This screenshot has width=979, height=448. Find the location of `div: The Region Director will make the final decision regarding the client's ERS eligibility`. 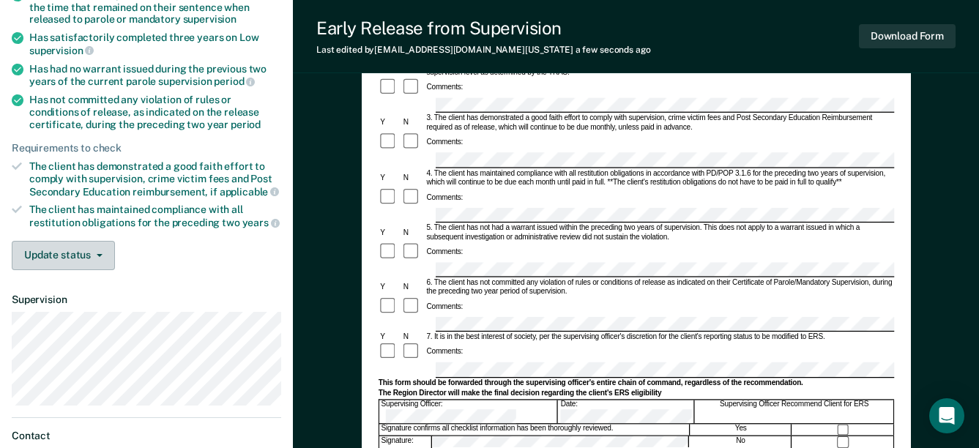

div: The Region Director will make the final decision regarding the client's ERS eligibility is located at coordinates (636, 393).